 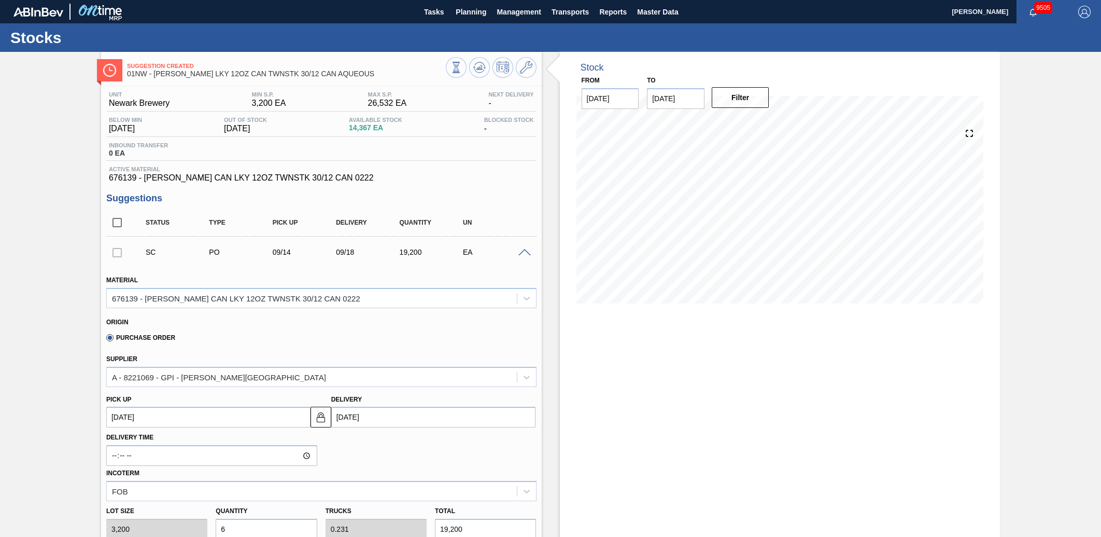 I want to click on div: Suggestion Created, so click(x=179, y=252).